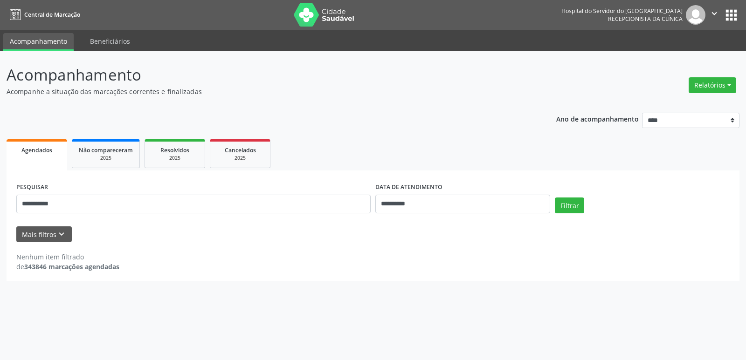 This screenshot has height=360, width=746. What do you see at coordinates (240, 150) in the screenshot?
I see `span: Cancelados` at bounding box center [240, 150].